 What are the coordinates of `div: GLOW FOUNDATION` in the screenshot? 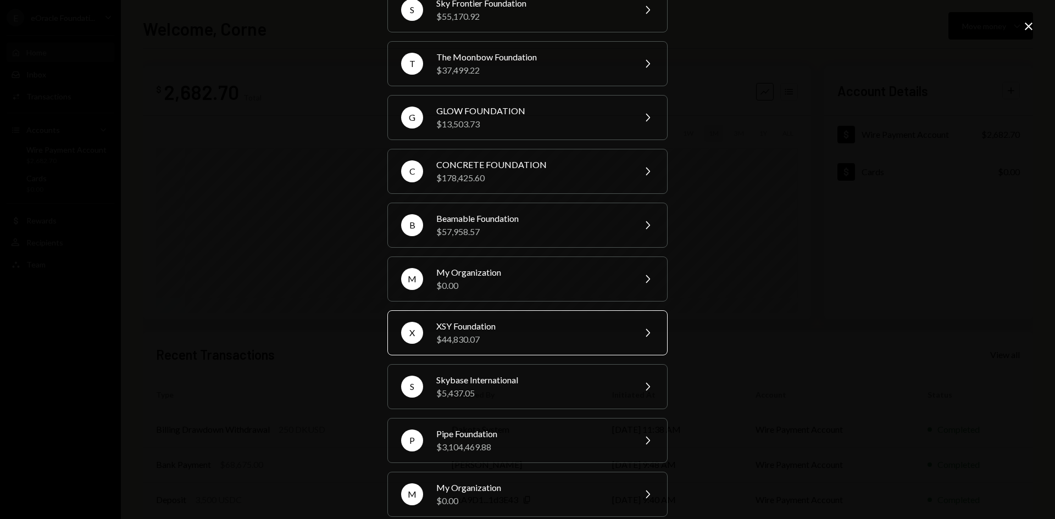 It's located at (532, 111).